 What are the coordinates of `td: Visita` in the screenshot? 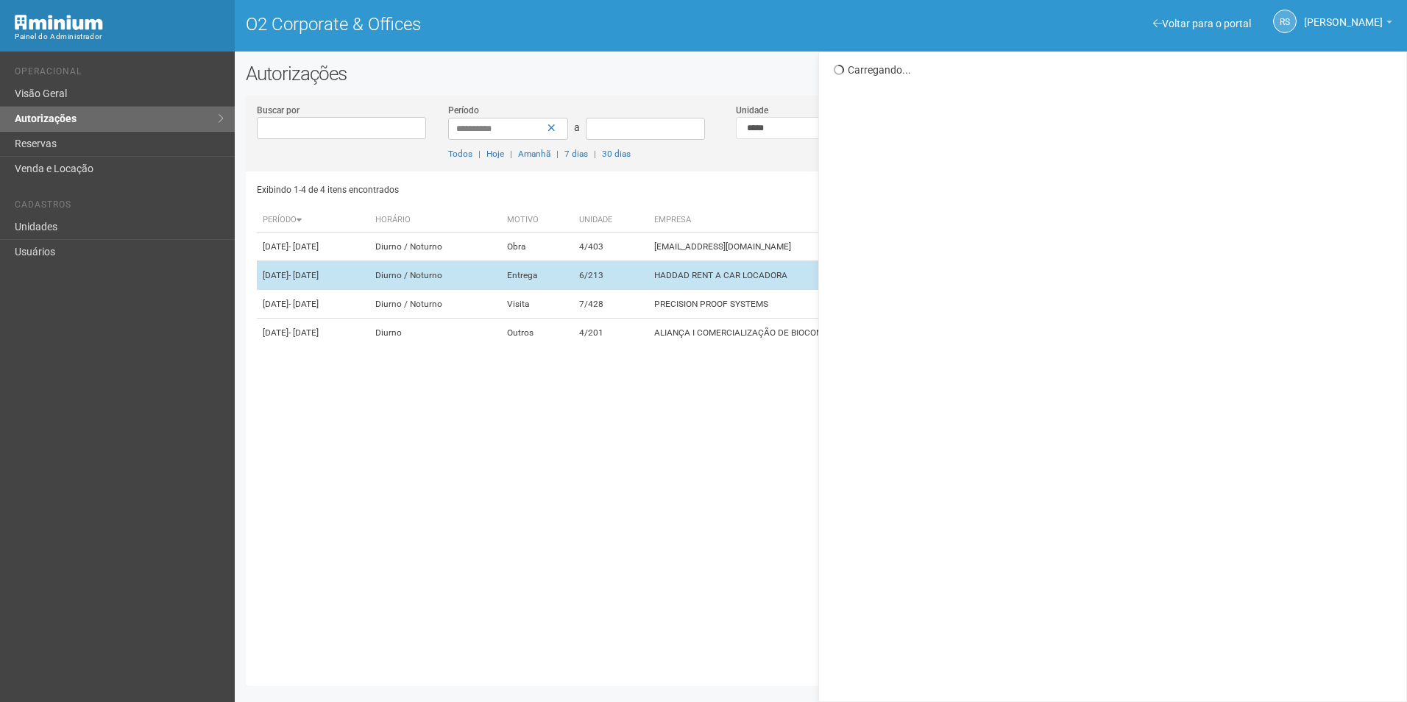 It's located at (537, 304).